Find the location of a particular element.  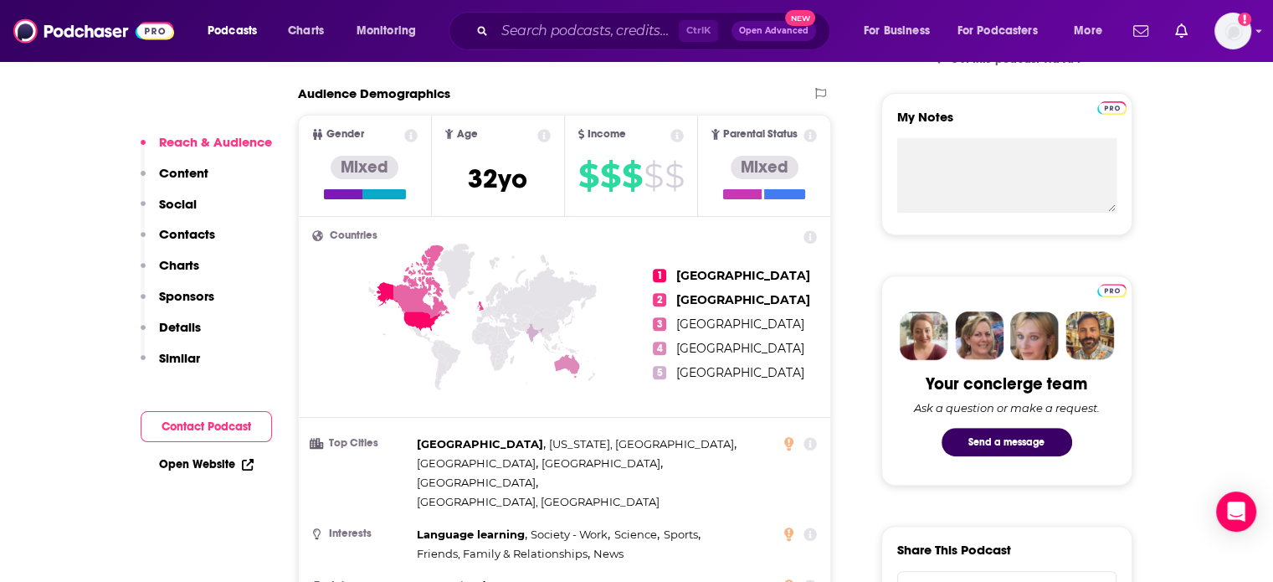

img: Barbara Profile is located at coordinates (979, 336).